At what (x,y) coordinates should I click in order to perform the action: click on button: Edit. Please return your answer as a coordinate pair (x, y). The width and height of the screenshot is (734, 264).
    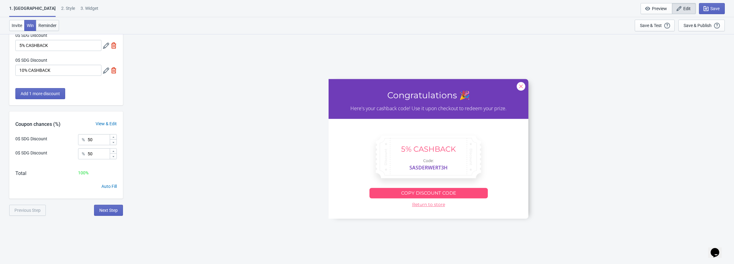
    Looking at the image, I should click on (684, 9).